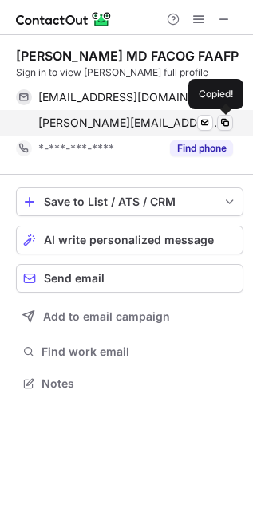  What do you see at coordinates (129, 317) in the screenshot?
I see `button: Add to email campaign` at bounding box center [129, 317].